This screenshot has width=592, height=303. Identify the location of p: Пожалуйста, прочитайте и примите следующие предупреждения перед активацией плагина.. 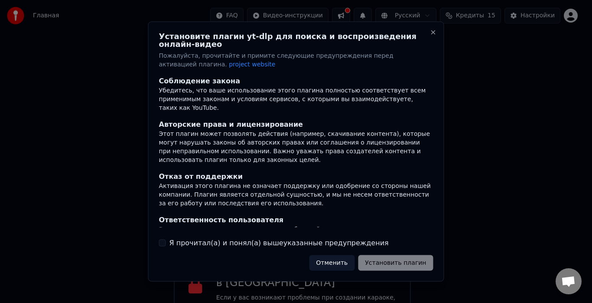
(296, 60).